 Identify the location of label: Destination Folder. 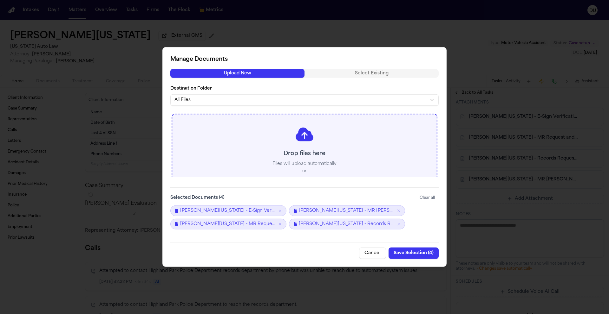
(304, 89).